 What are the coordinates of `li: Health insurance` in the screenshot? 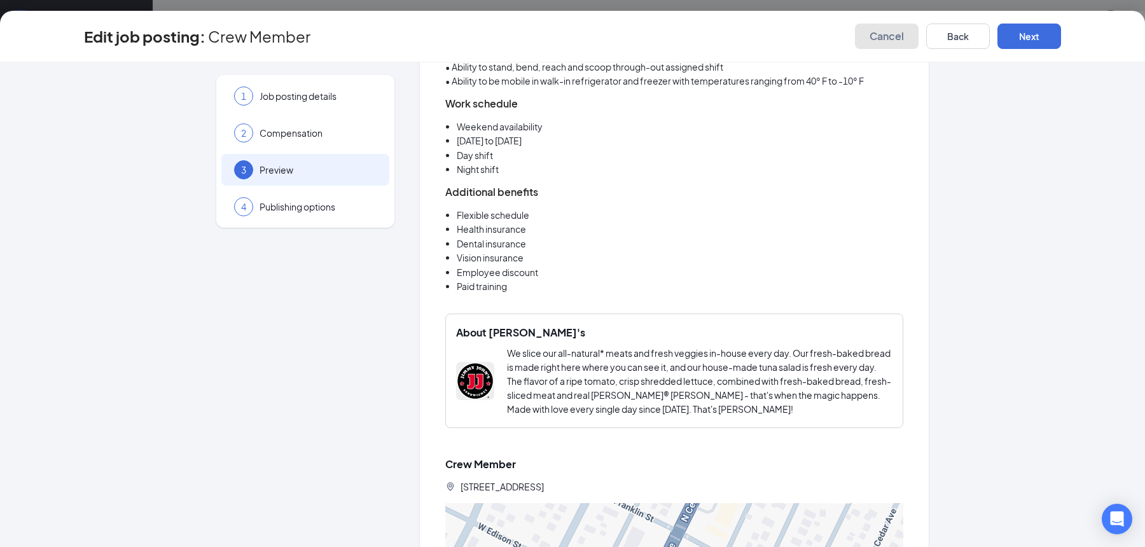 It's located at (680, 229).